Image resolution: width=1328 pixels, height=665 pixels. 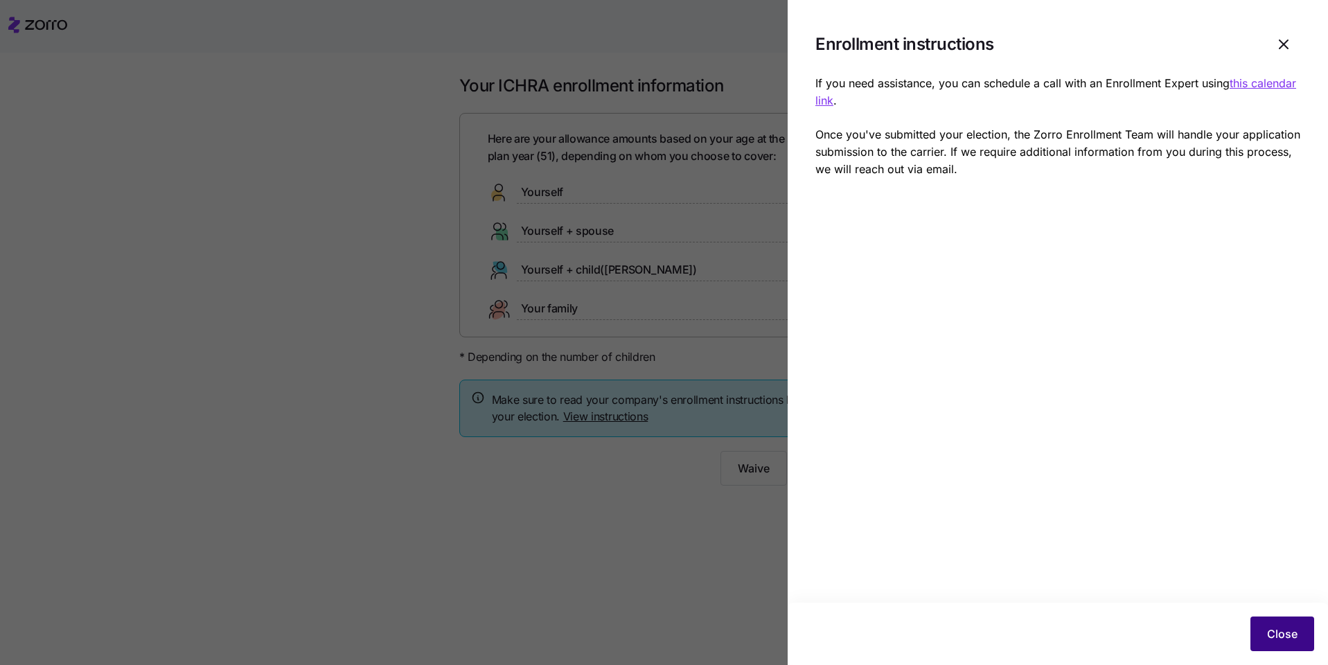 What do you see at coordinates (1036, 44) in the screenshot?
I see `h1: Enrollment instructions` at bounding box center [1036, 44].